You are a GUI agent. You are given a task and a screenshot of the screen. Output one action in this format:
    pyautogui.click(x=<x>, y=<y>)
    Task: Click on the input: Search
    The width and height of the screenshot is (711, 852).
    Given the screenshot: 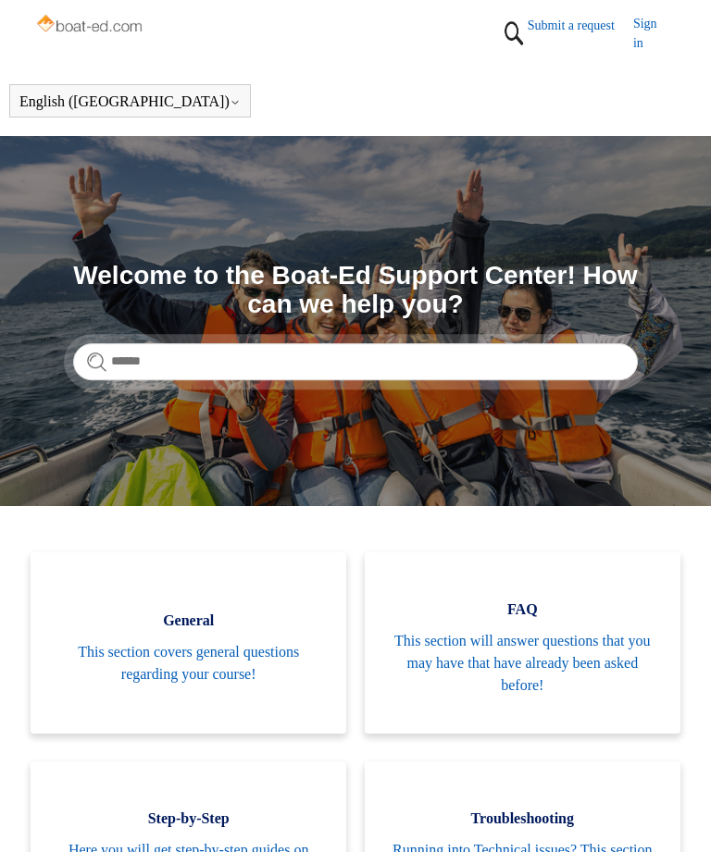 What is the action you would take?
    pyautogui.click(x=355, y=362)
    